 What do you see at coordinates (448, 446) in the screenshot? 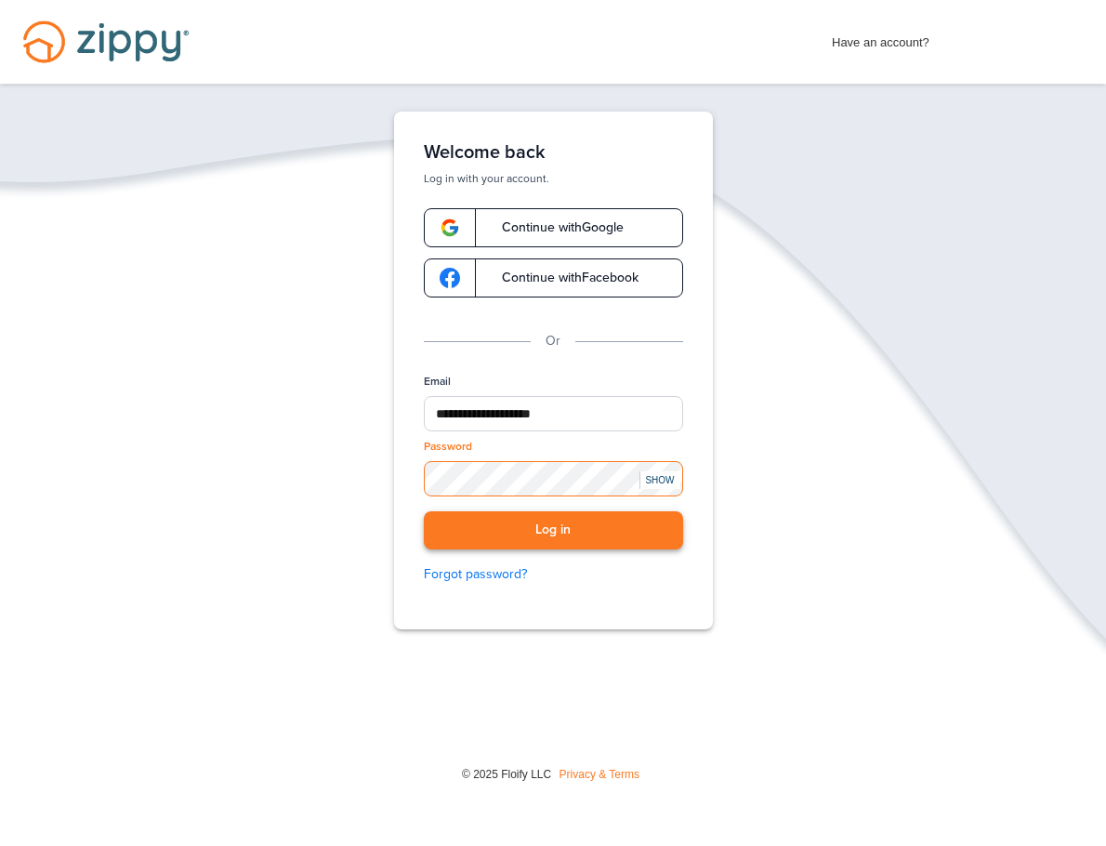
I see `label: Password` at bounding box center [448, 446].